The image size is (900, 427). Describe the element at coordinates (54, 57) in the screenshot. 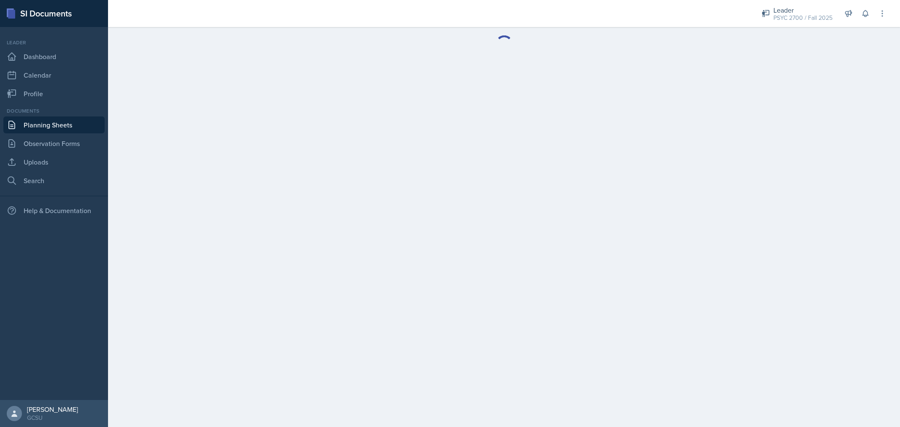

I see `a: Dashboard` at that location.